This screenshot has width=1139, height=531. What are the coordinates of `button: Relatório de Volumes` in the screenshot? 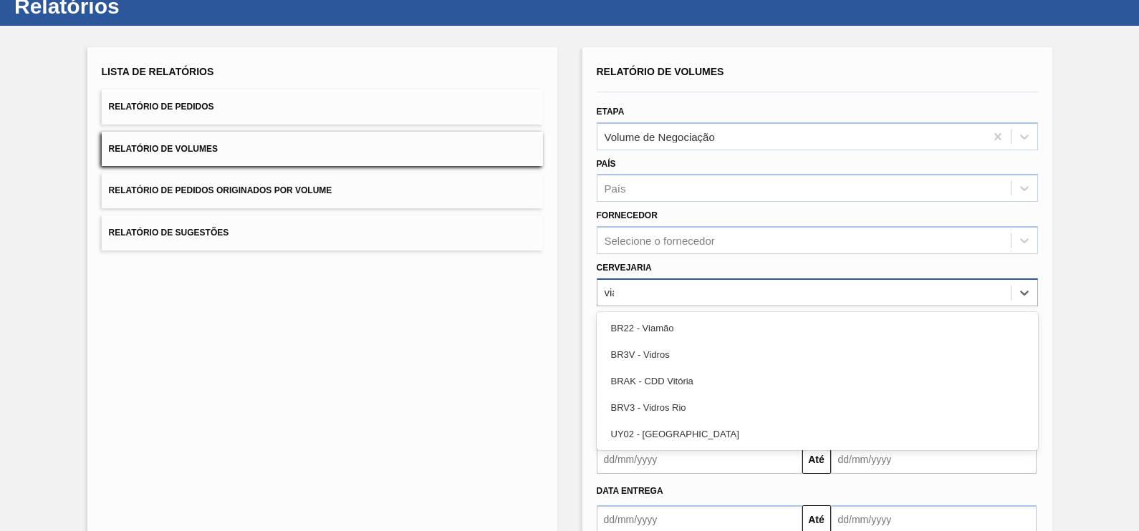 It's located at (322, 149).